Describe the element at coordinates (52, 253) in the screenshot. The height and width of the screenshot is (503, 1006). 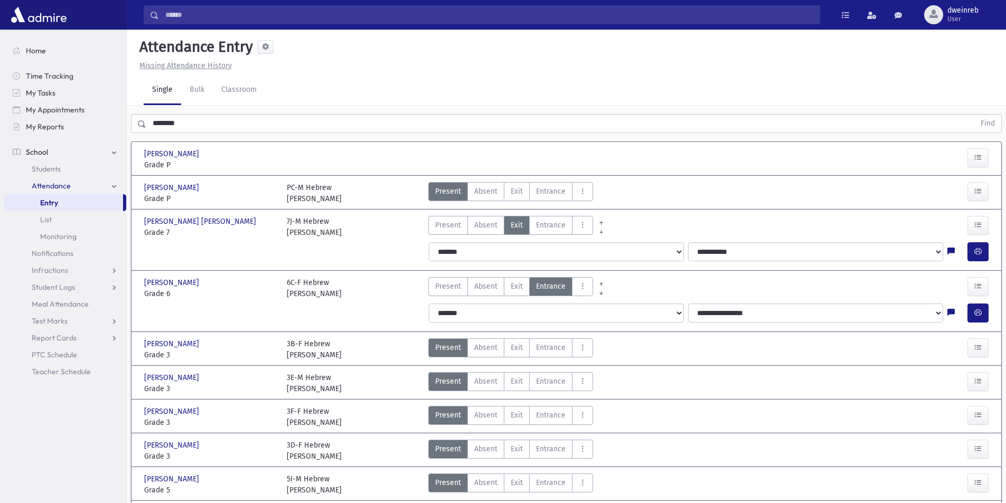
I see `span: Notifications` at that location.